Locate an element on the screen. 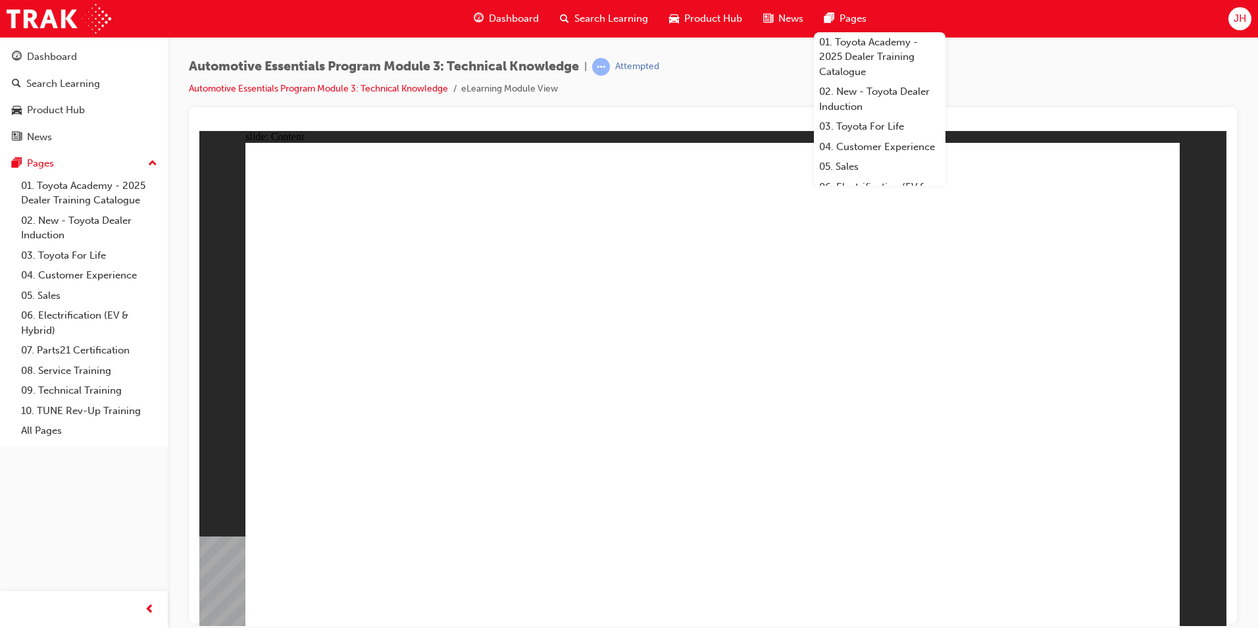  span: Product Hub is located at coordinates (713, 18).